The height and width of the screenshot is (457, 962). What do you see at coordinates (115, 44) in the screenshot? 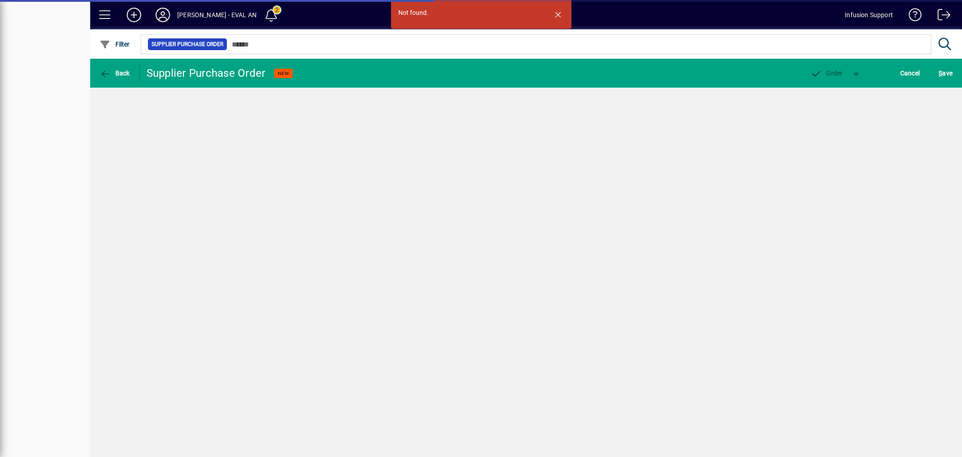
I see `button: Filter` at bounding box center [115, 44].